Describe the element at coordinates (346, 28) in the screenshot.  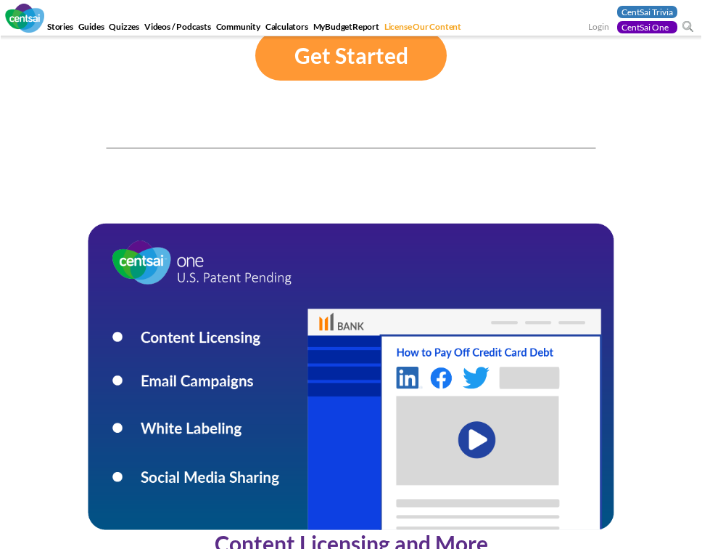
I see `a: MyBudgetReport` at that location.